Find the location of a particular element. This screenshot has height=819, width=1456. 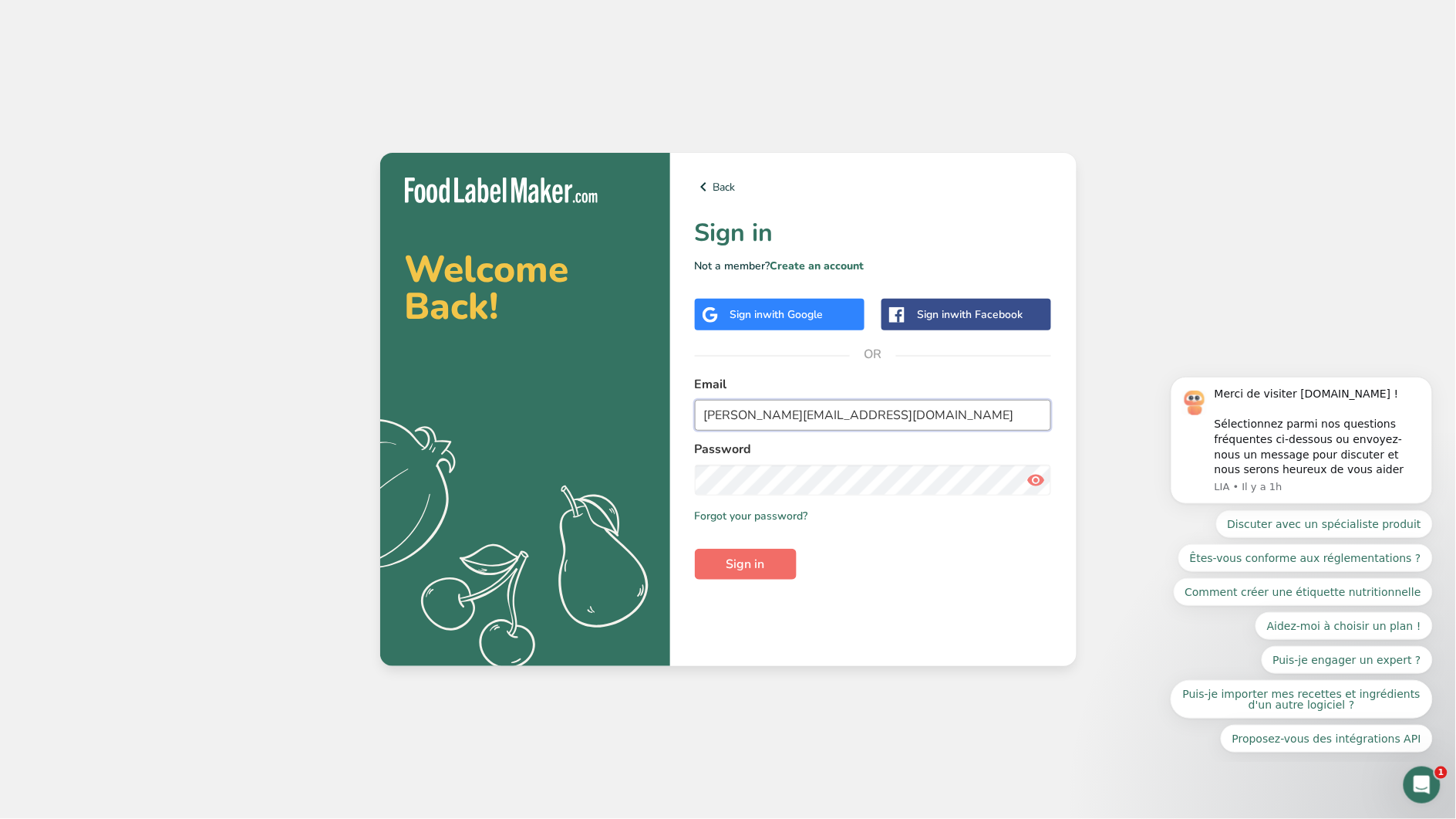

span: 1 is located at coordinates (1441, 773).